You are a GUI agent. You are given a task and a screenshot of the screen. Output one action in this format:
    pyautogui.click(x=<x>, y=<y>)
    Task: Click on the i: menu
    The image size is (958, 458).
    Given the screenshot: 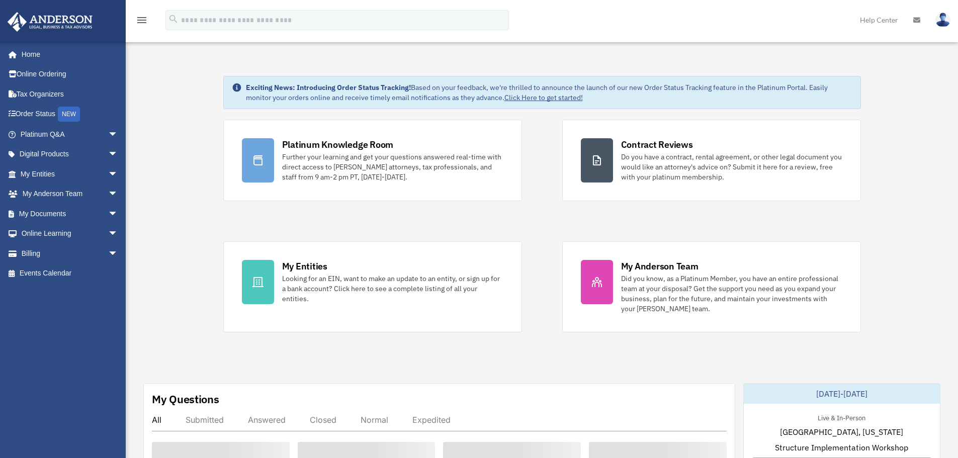 What is the action you would take?
    pyautogui.click(x=142, y=20)
    